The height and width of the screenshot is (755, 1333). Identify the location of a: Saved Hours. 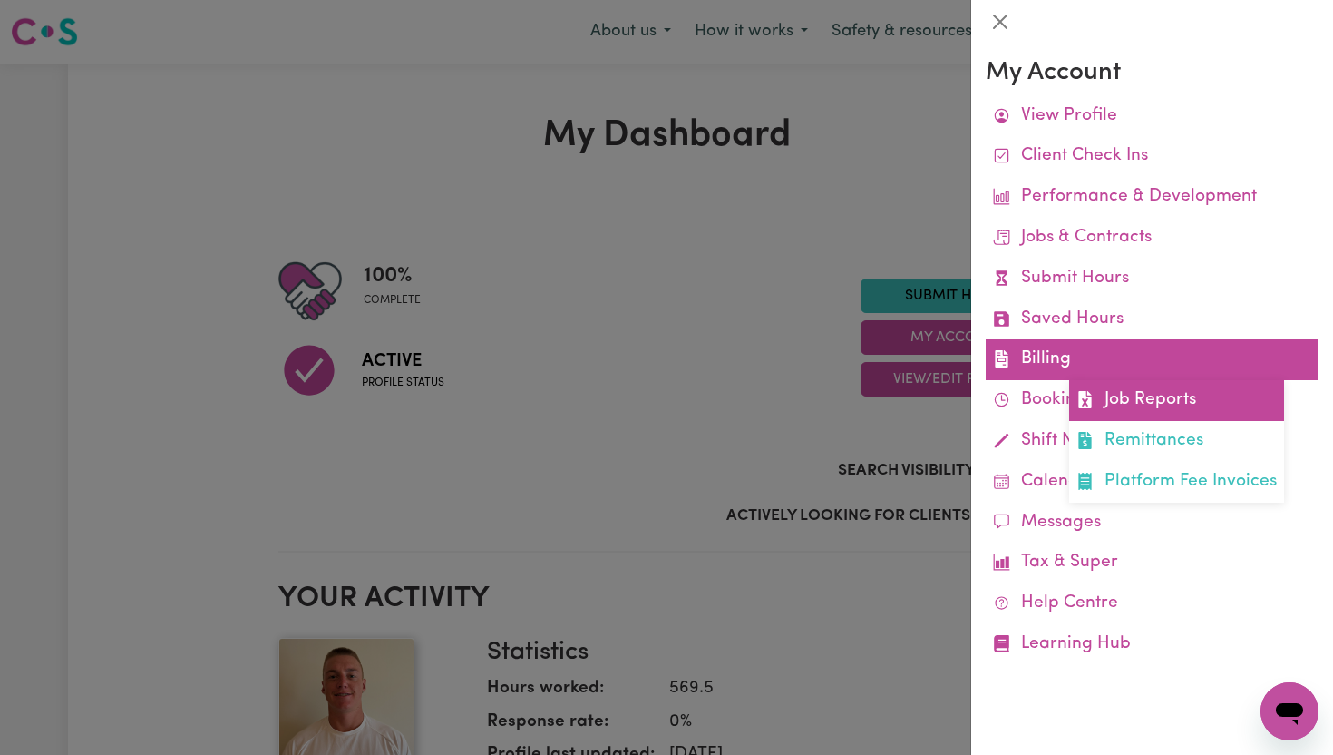
(1152, 319).